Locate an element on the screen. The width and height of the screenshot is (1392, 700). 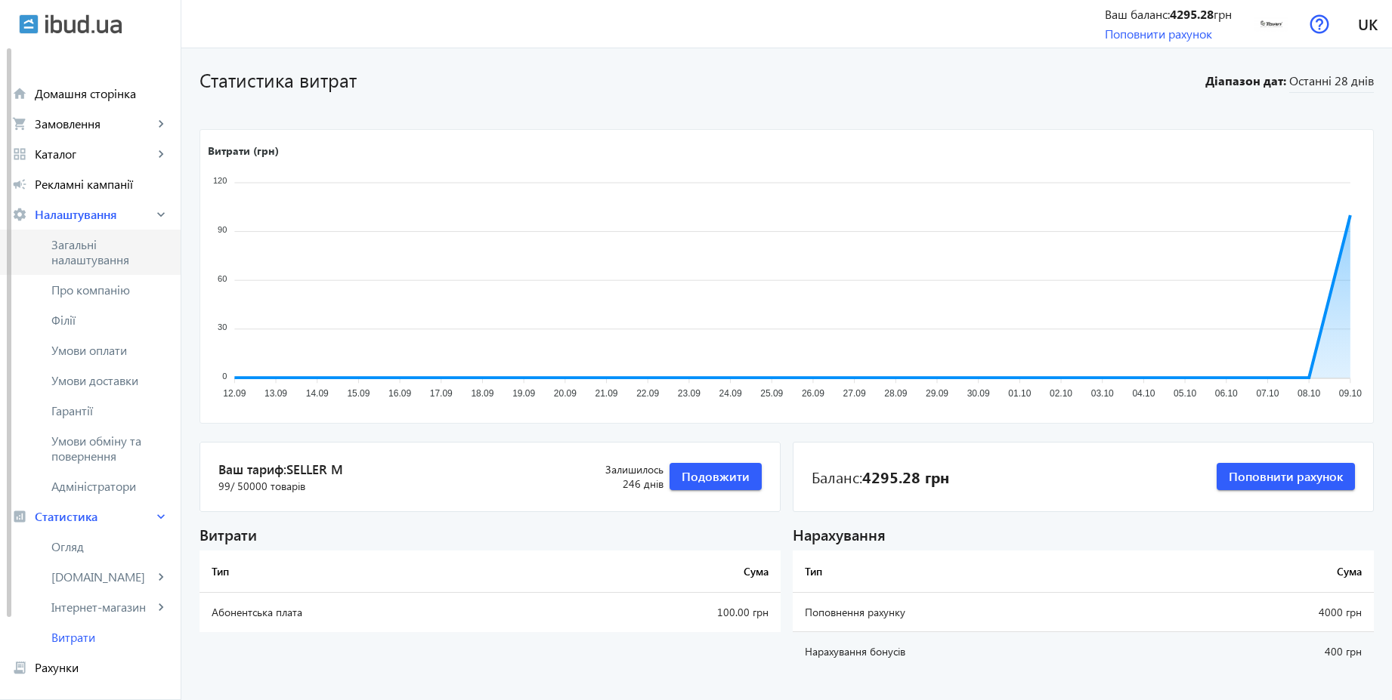
tspan: 21.09 is located at coordinates (606, 394).